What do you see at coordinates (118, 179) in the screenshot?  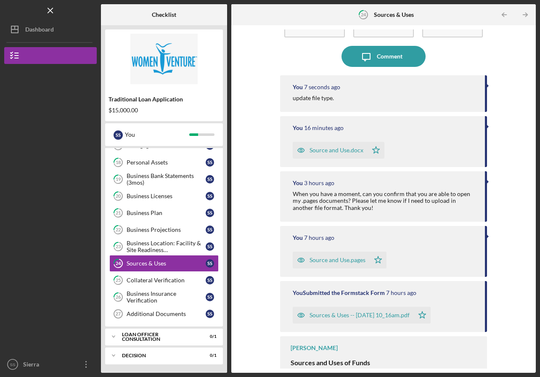 I see `tspan: 19` at bounding box center [118, 179].